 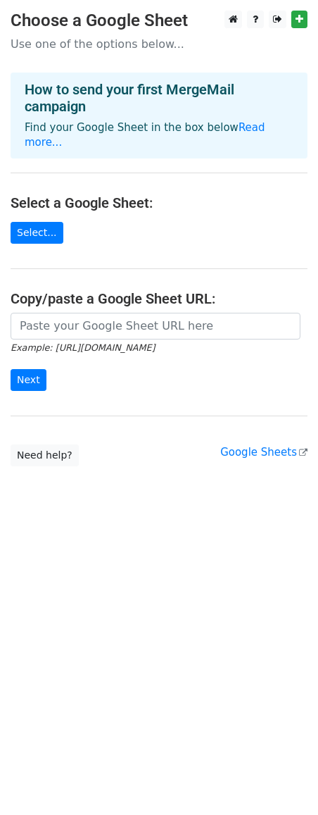 What do you see at coordinates (159, 44) in the screenshot?
I see `p: Use one of the options below...` at bounding box center [159, 44].